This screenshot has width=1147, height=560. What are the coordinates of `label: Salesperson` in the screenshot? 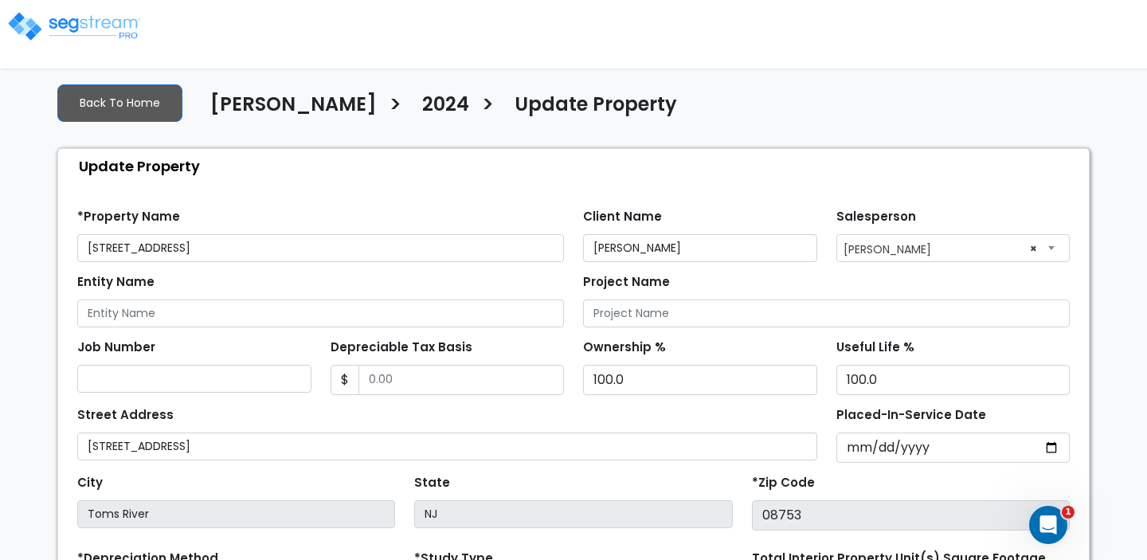 It's located at (876, 217).